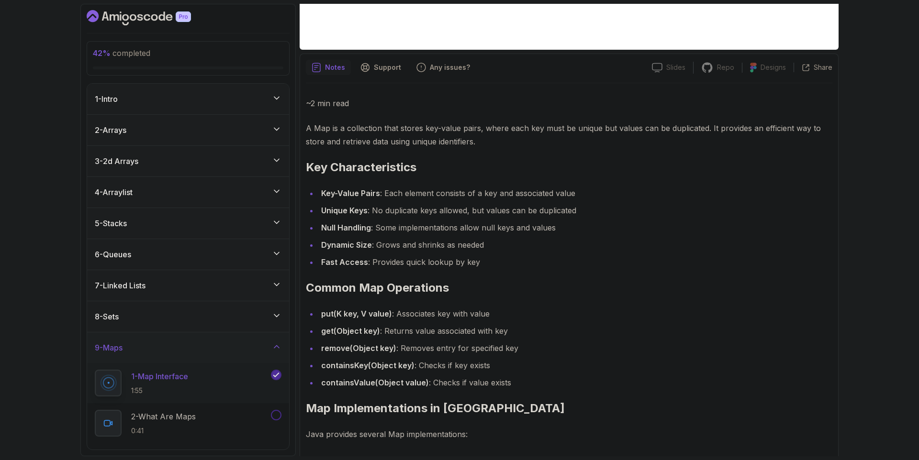  What do you see at coordinates (569, 103) in the screenshot?
I see `p: ~2 min read` at bounding box center [569, 103].